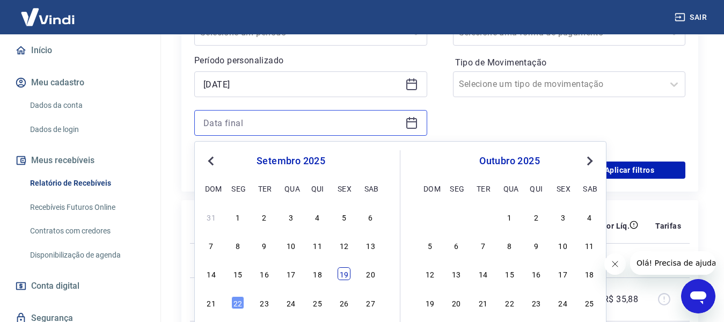 The height and width of the screenshot is (322, 724). Describe the element at coordinates (563, 274) in the screenshot. I see `div: Choose sexta-feira, 17 de outubro de 2025` at that location.